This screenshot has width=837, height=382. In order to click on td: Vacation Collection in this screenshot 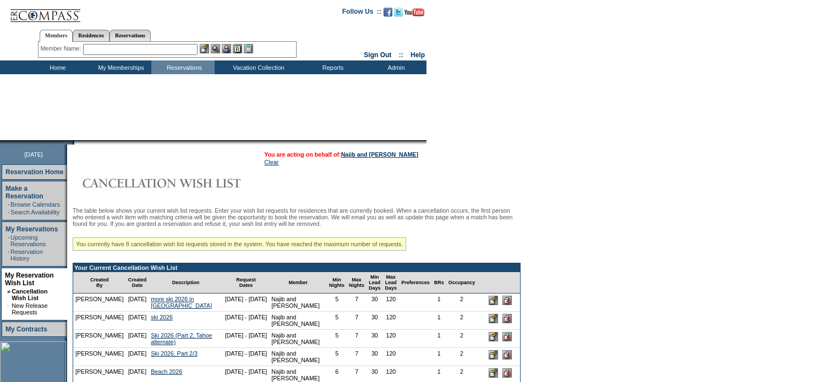, I will do `click(257, 67)`.